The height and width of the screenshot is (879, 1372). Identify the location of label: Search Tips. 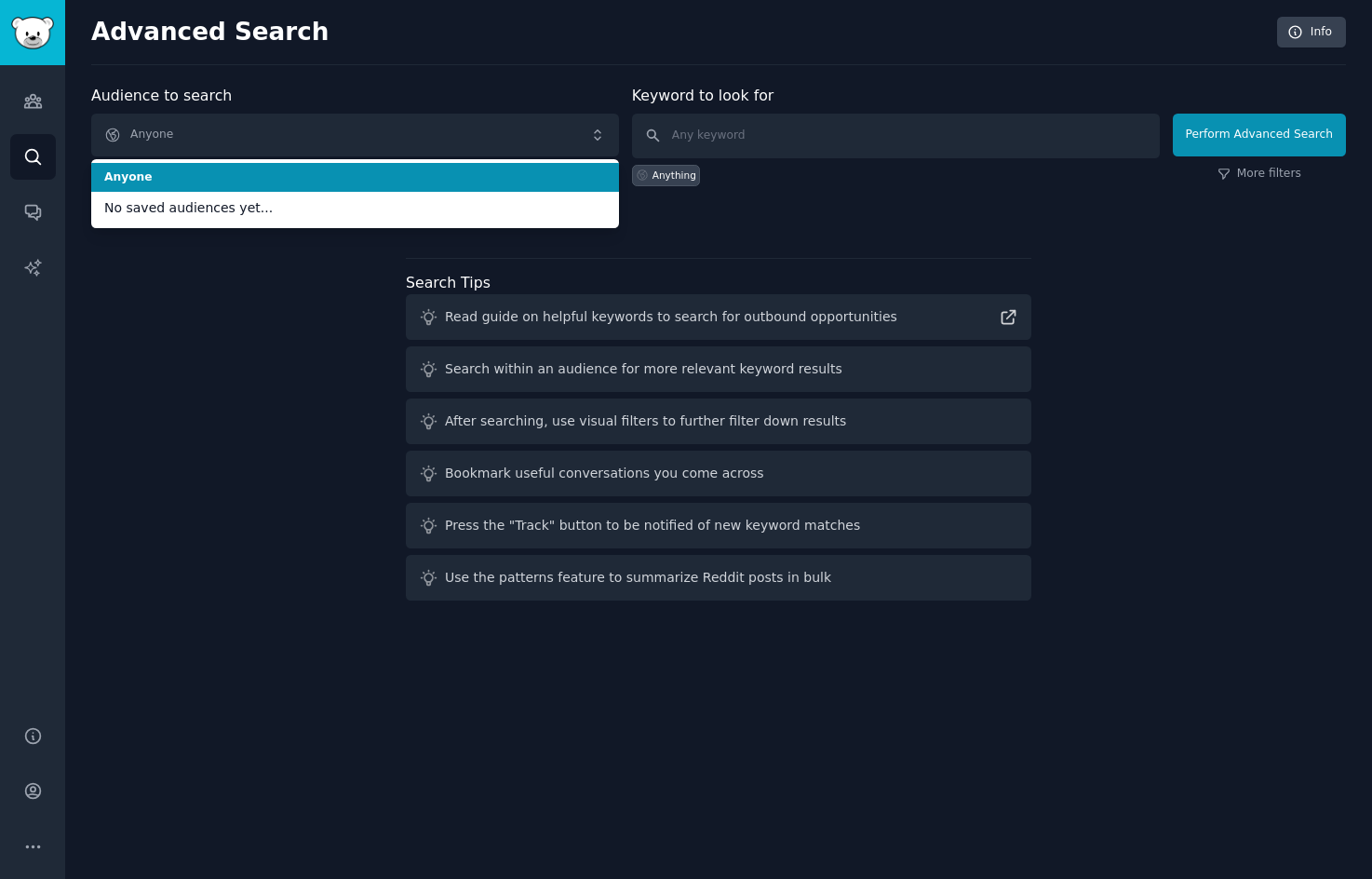
(447, 282).